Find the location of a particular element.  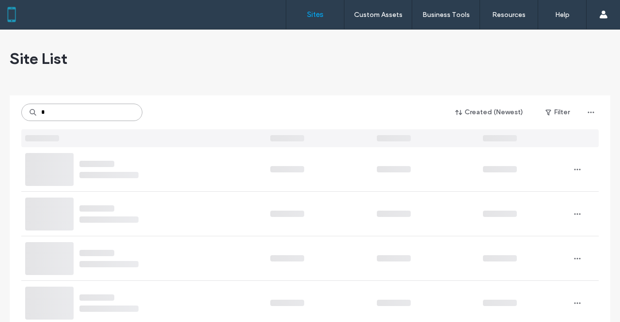

label: Sites is located at coordinates (315, 15).